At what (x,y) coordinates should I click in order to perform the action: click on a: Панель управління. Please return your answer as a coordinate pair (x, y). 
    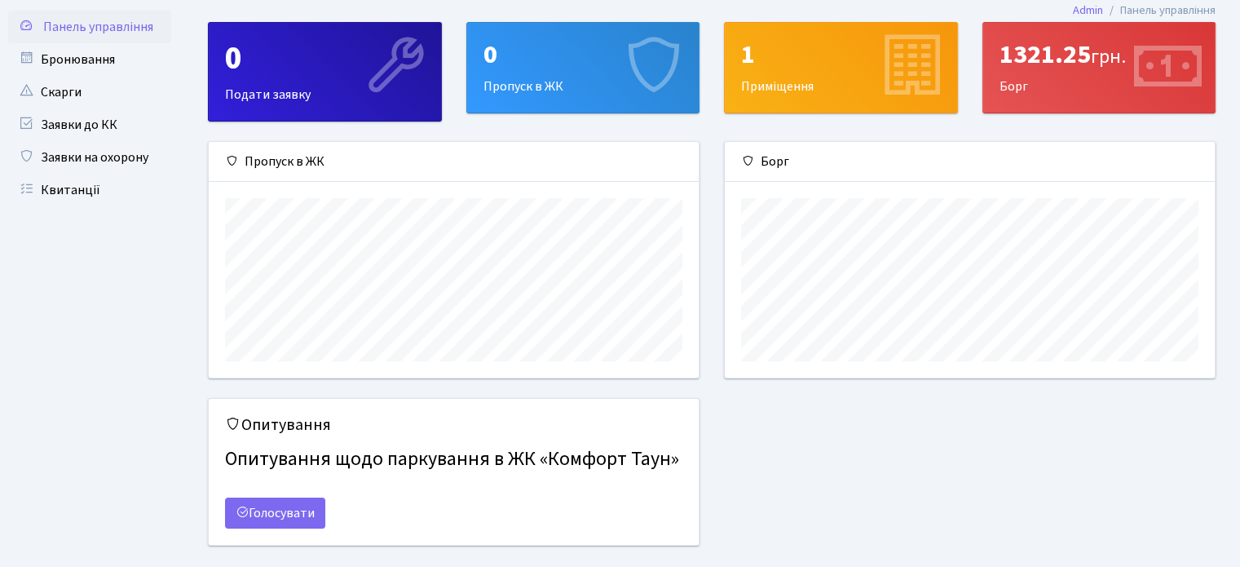
    Looking at the image, I should click on (90, 27).